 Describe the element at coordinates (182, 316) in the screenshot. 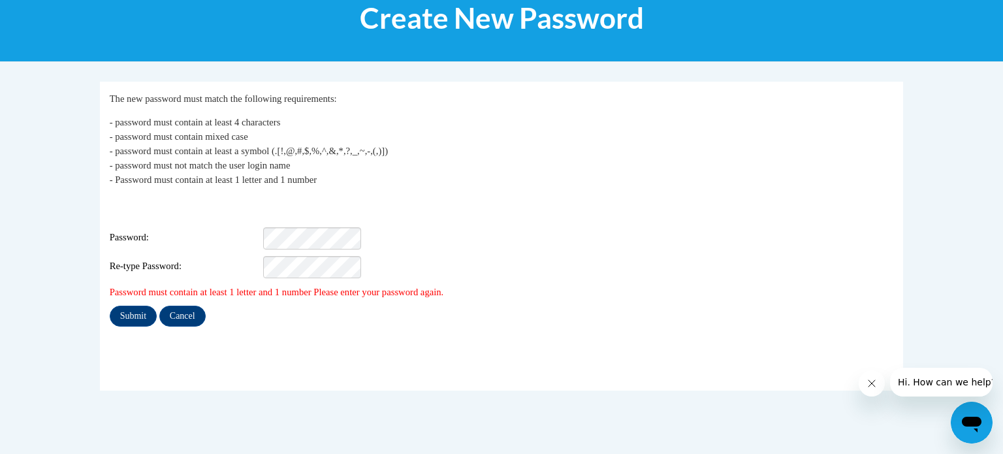

I see `input: Cancel` at that location.